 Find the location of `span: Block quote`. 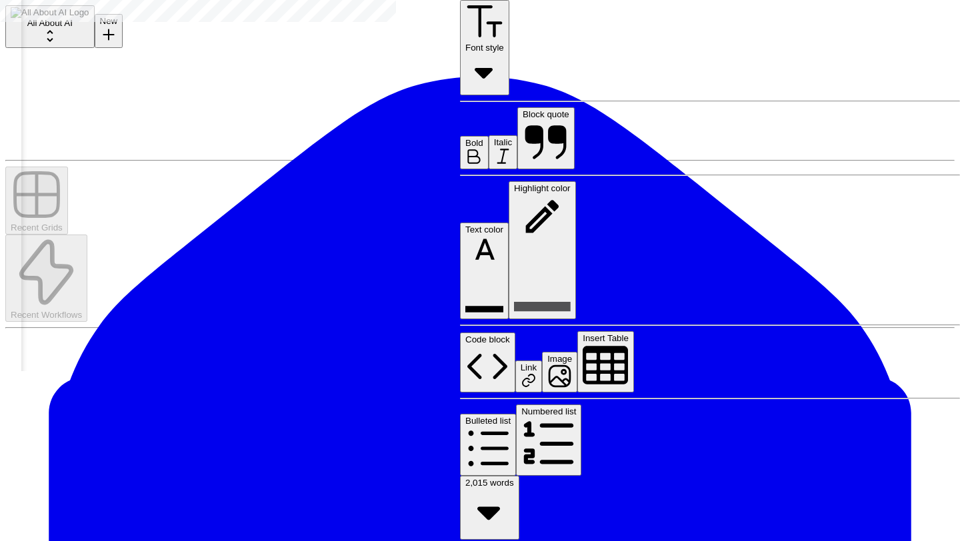

span: Block quote is located at coordinates (546, 114).